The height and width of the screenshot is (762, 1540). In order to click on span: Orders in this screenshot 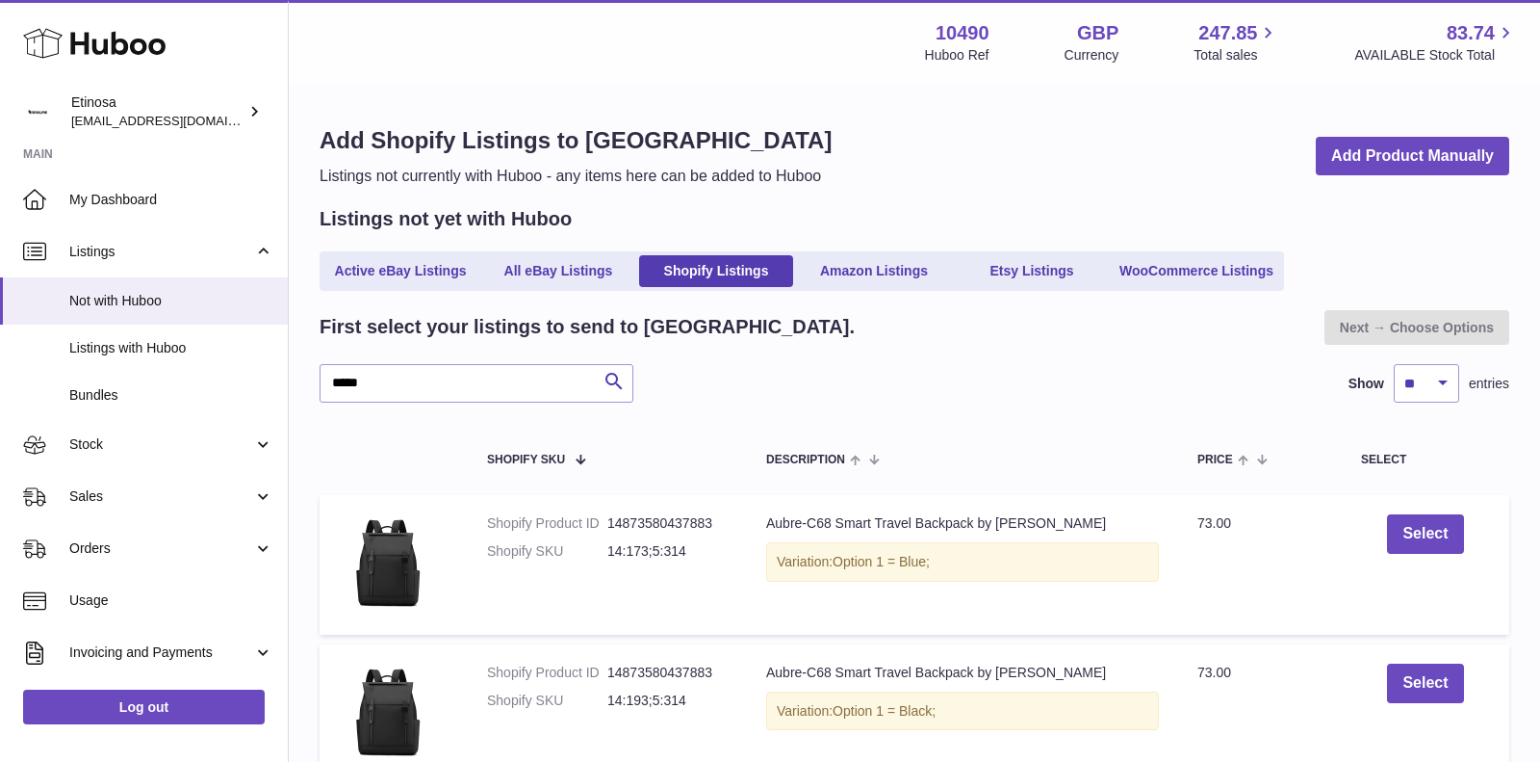, I will do `click(161, 548)`.